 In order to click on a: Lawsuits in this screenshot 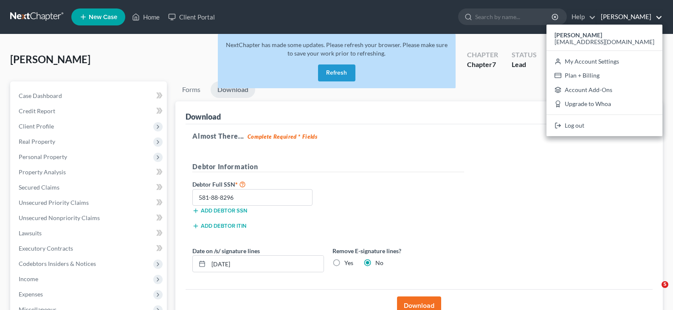, I will do `click(89, 234)`.